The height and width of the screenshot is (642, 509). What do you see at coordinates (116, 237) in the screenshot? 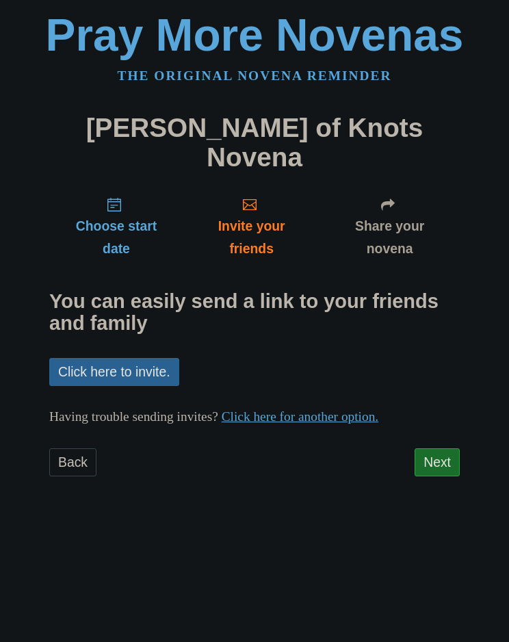
I see `span: Choose start date` at bounding box center [116, 237].